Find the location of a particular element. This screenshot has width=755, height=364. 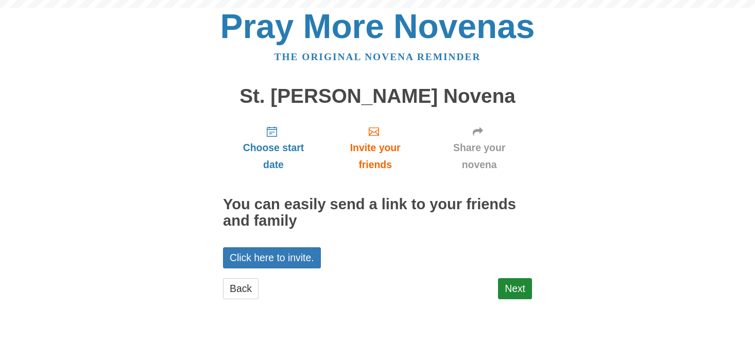

span: Invite your friends is located at coordinates (375, 156).